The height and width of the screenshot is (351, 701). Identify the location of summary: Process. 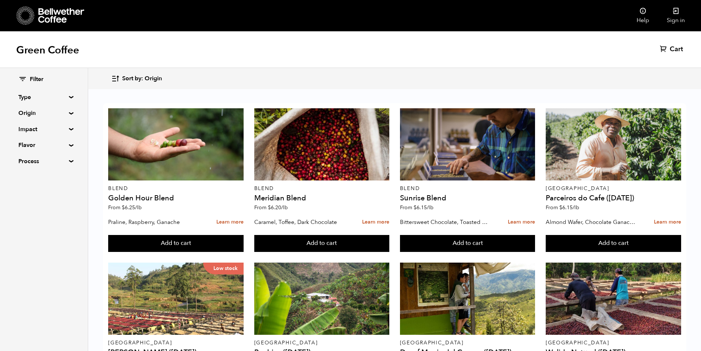
(44, 161).